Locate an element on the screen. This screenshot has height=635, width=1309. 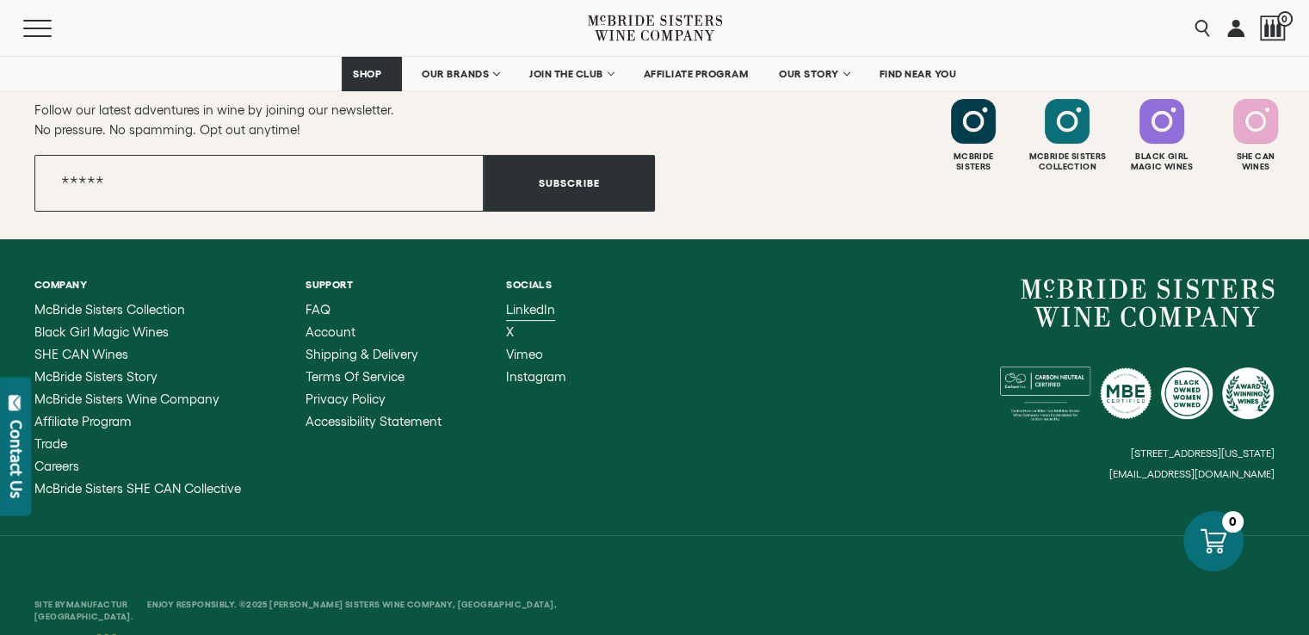
span: Instagram is located at coordinates (536, 376).